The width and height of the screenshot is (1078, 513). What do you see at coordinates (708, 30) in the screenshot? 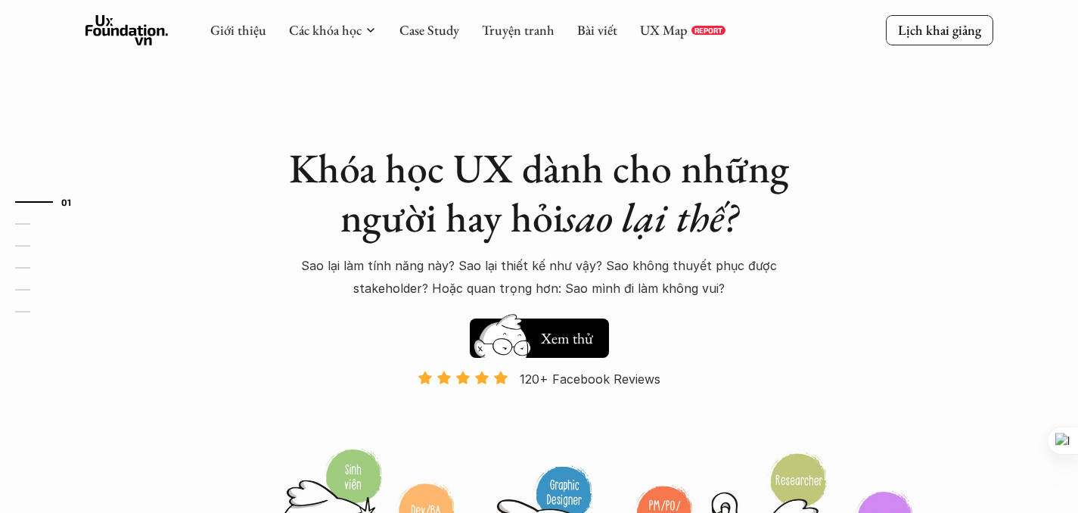
I see `p: REPORT` at bounding box center [708, 30].